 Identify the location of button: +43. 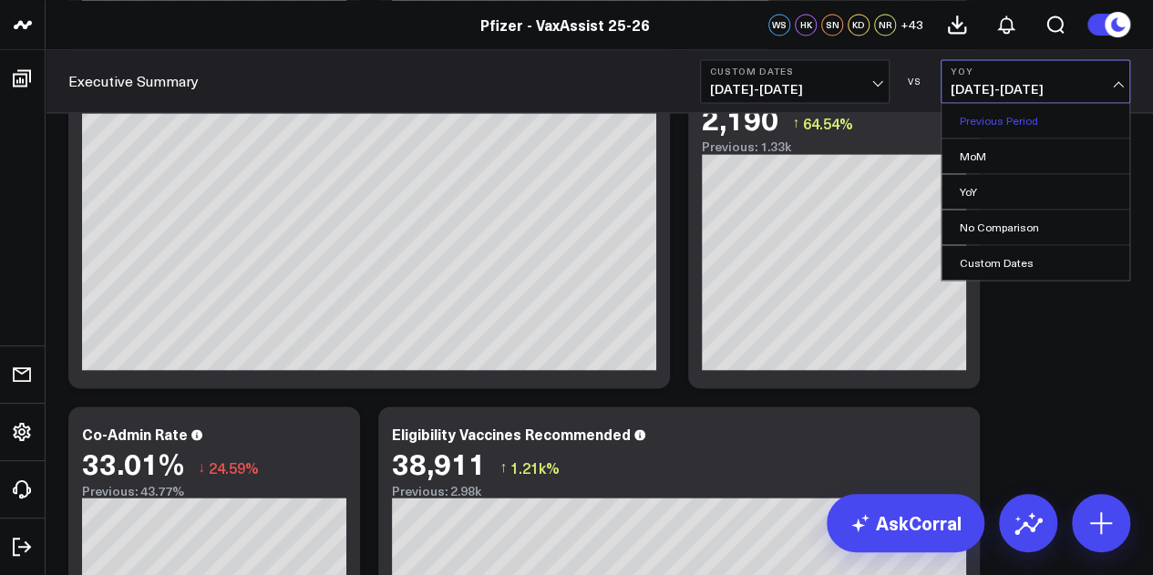
(911, 25).